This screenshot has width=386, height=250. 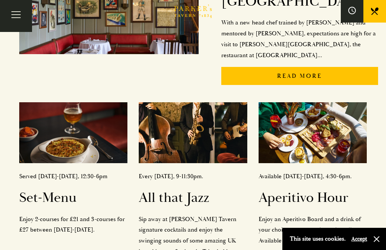 I want to click on p: This site uses cookies., so click(x=317, y=239).